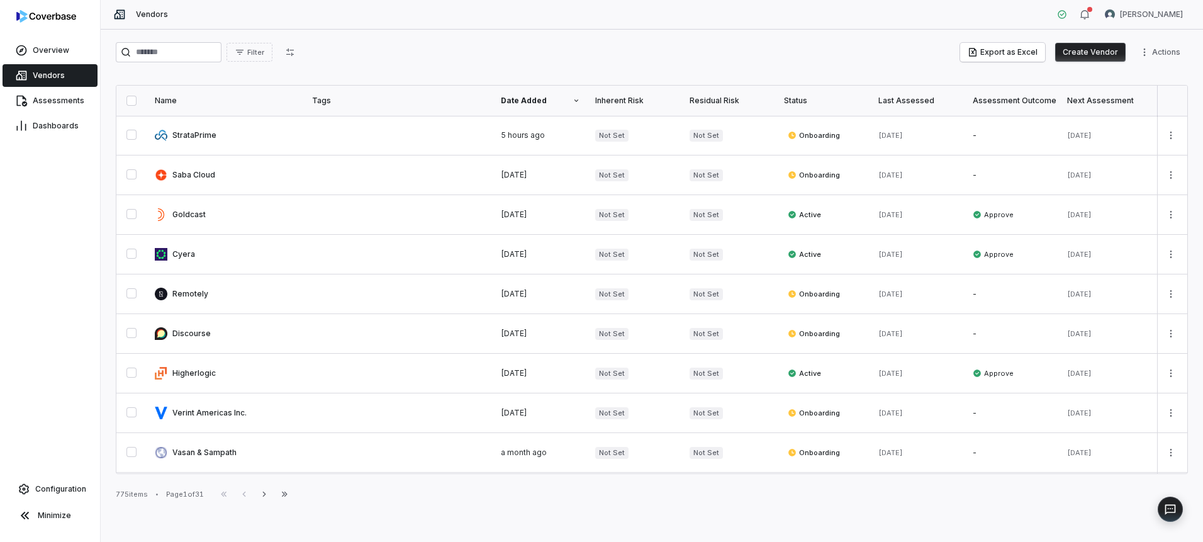 The image size is (1203, 542). Describe the element at coordinates (249, 52) in the screenshot. I see `button: Filter` at that location.